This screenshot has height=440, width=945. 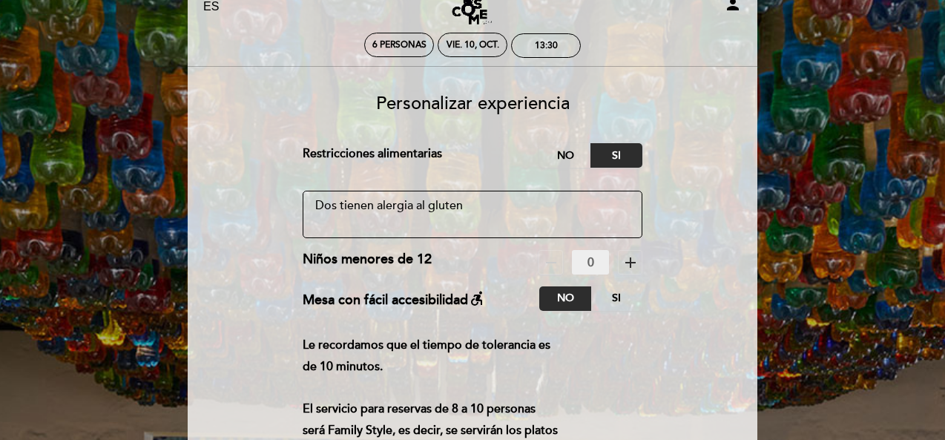 What do you see at coordinates (394, 298) in the screenshot?
I see `div: Mesa con fácil accesibilidad` at bounding box center [394, 298].